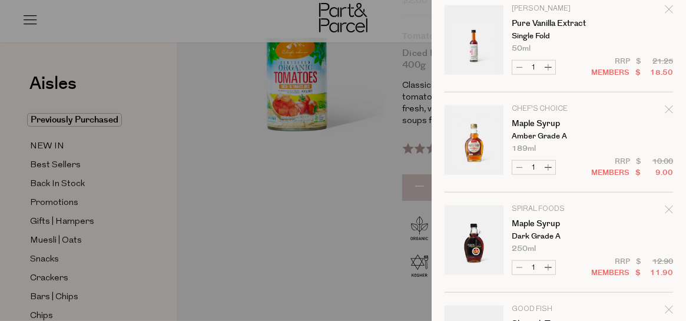 The width and height of the screenshot is (686, 321). I want to click on p: Spiral Foods, so click(557, 209).